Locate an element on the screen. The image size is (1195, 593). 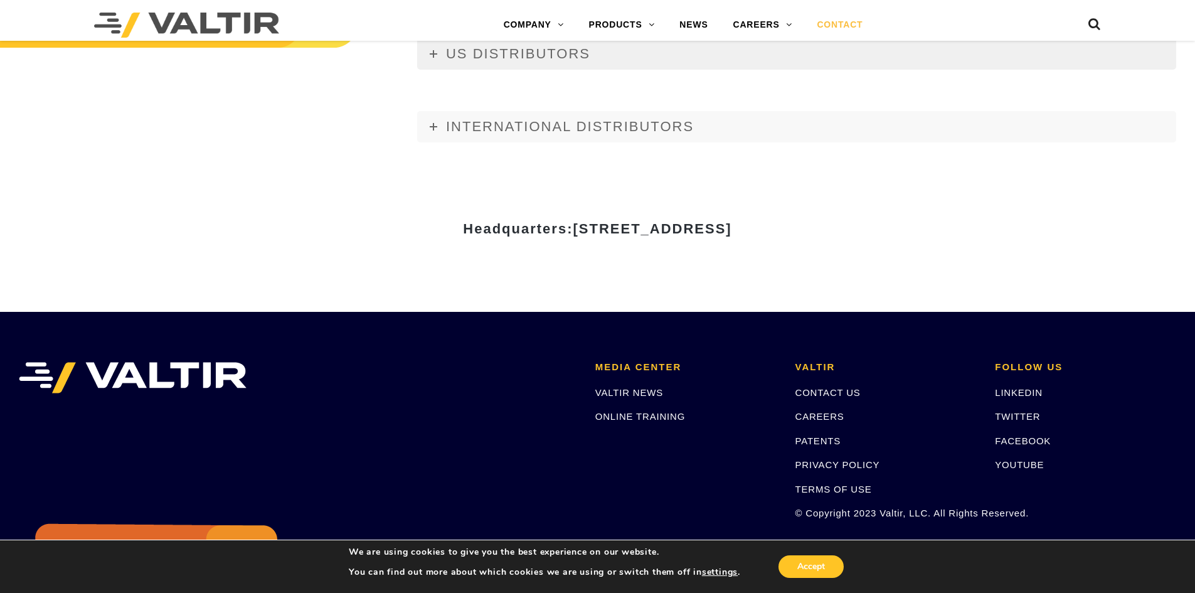
h2: VALTIR is located at coordinates (886, 367).